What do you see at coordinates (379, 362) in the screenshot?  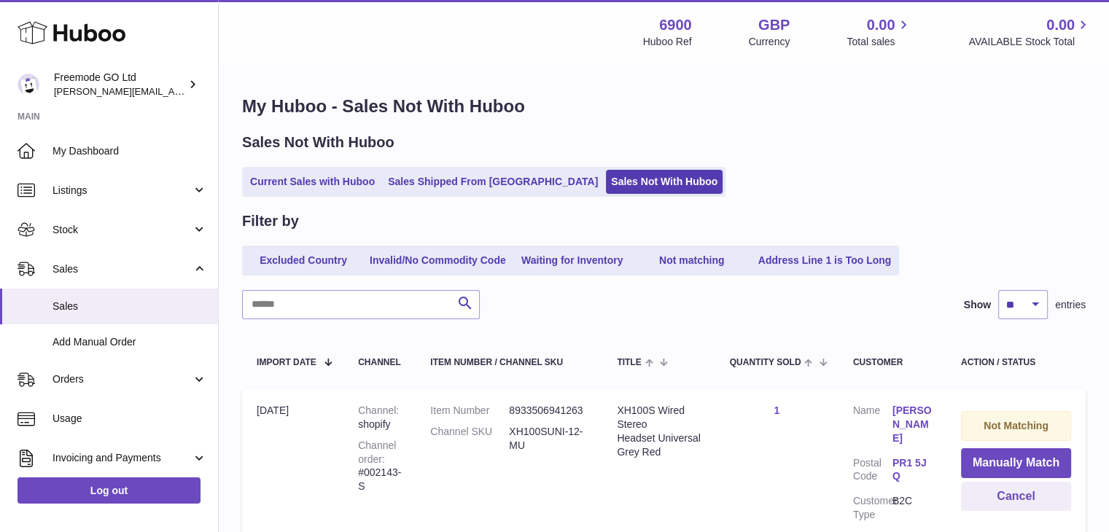 I see `div: Channel` at bounding box center [379, 362].